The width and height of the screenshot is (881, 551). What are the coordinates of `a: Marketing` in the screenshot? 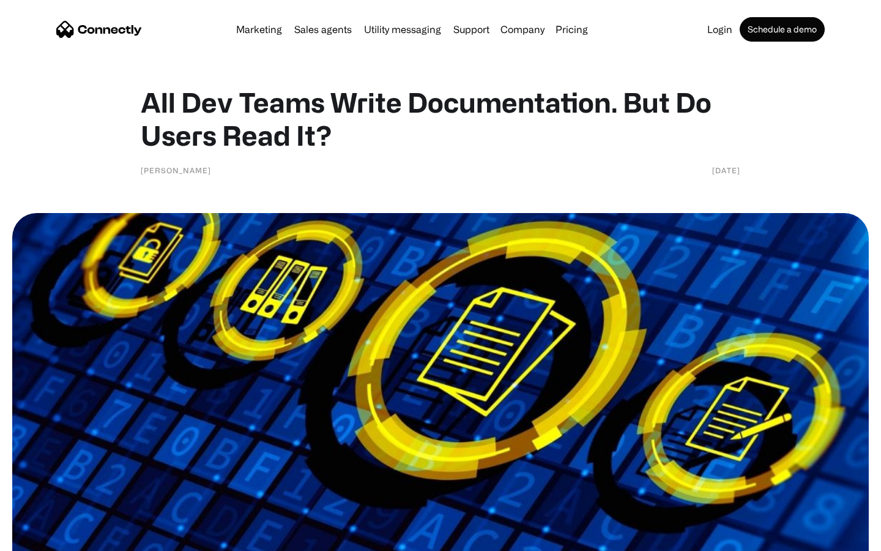 It's located at (259, 29).